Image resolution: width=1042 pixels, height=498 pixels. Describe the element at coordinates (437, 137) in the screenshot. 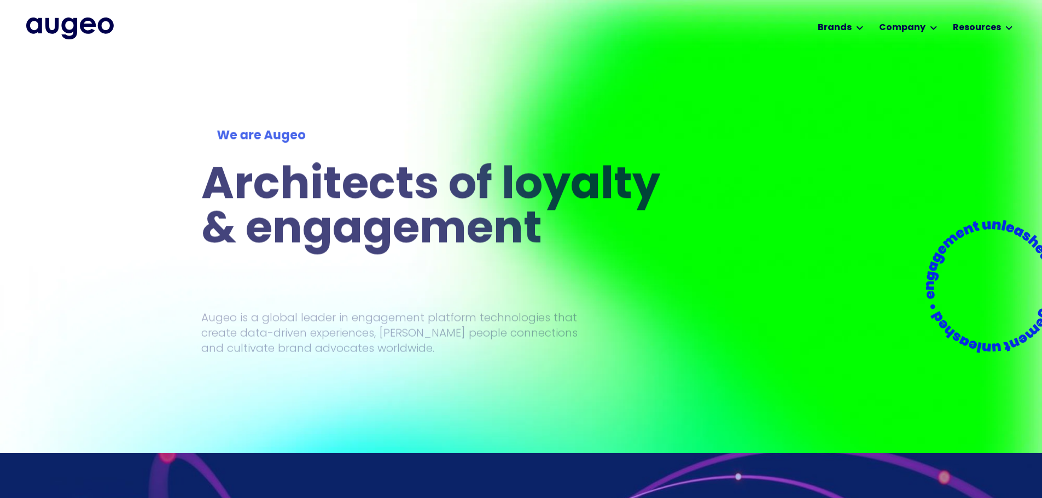

I see `div: We are Augeo` at that location.